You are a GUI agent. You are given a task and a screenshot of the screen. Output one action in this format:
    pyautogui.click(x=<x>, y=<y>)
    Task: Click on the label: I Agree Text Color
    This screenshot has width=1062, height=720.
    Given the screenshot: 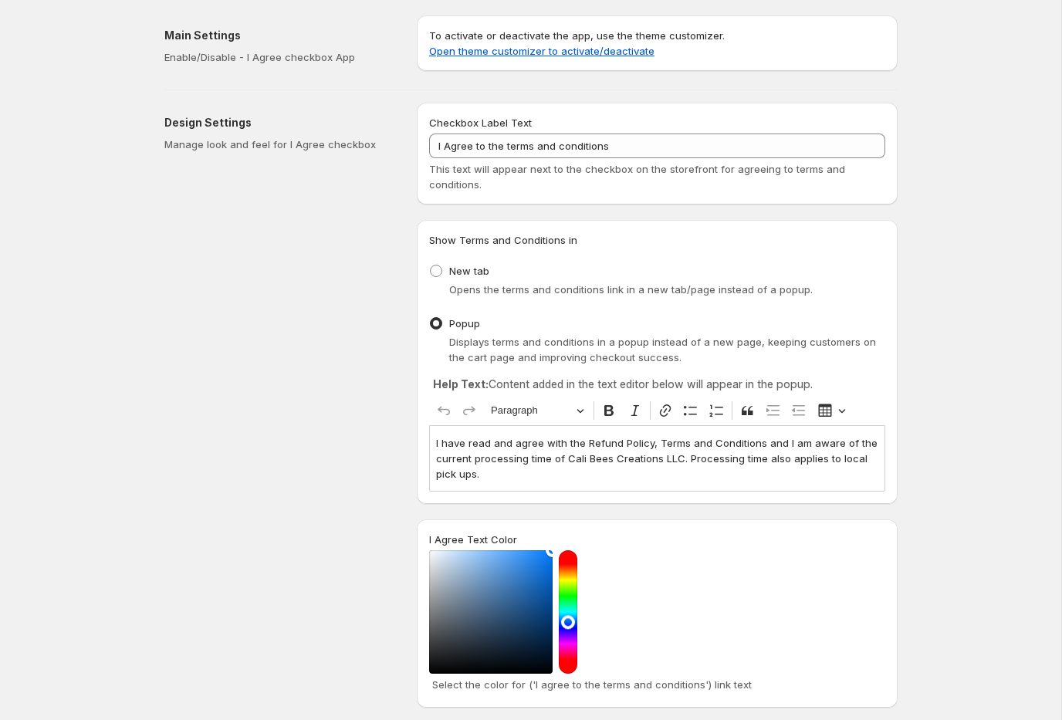 What is the action you would take?
    pyautogui.click(x=473, y=539)
    